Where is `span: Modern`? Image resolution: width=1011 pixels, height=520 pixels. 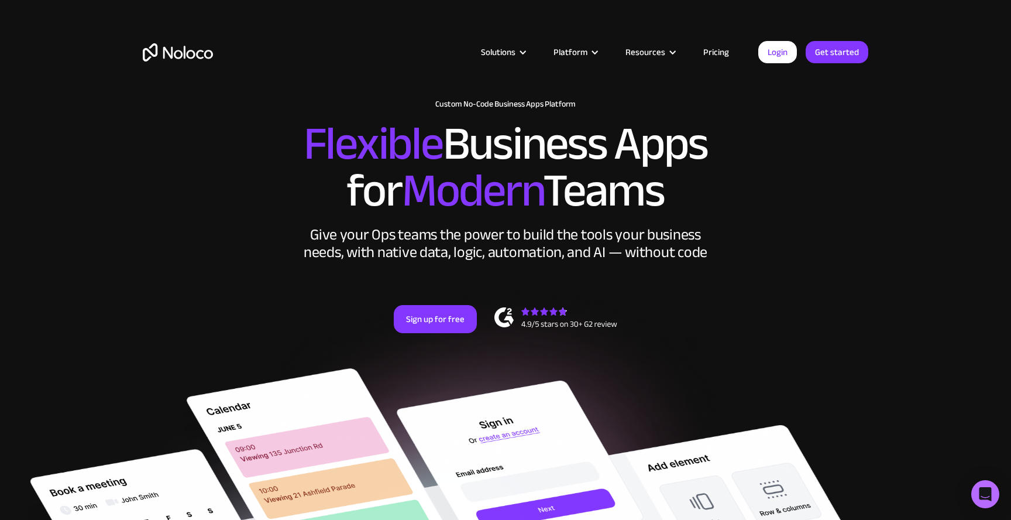
span: Modern is located at coordinates (472, 190).